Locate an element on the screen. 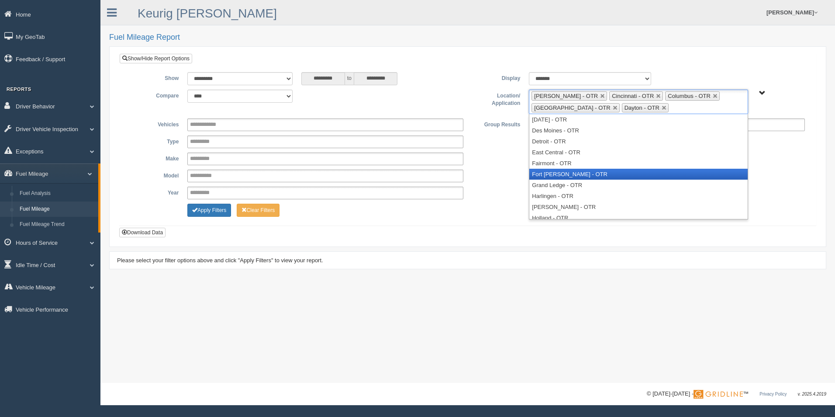  span: Dayton - OTR is located at coordinates (642, 107).